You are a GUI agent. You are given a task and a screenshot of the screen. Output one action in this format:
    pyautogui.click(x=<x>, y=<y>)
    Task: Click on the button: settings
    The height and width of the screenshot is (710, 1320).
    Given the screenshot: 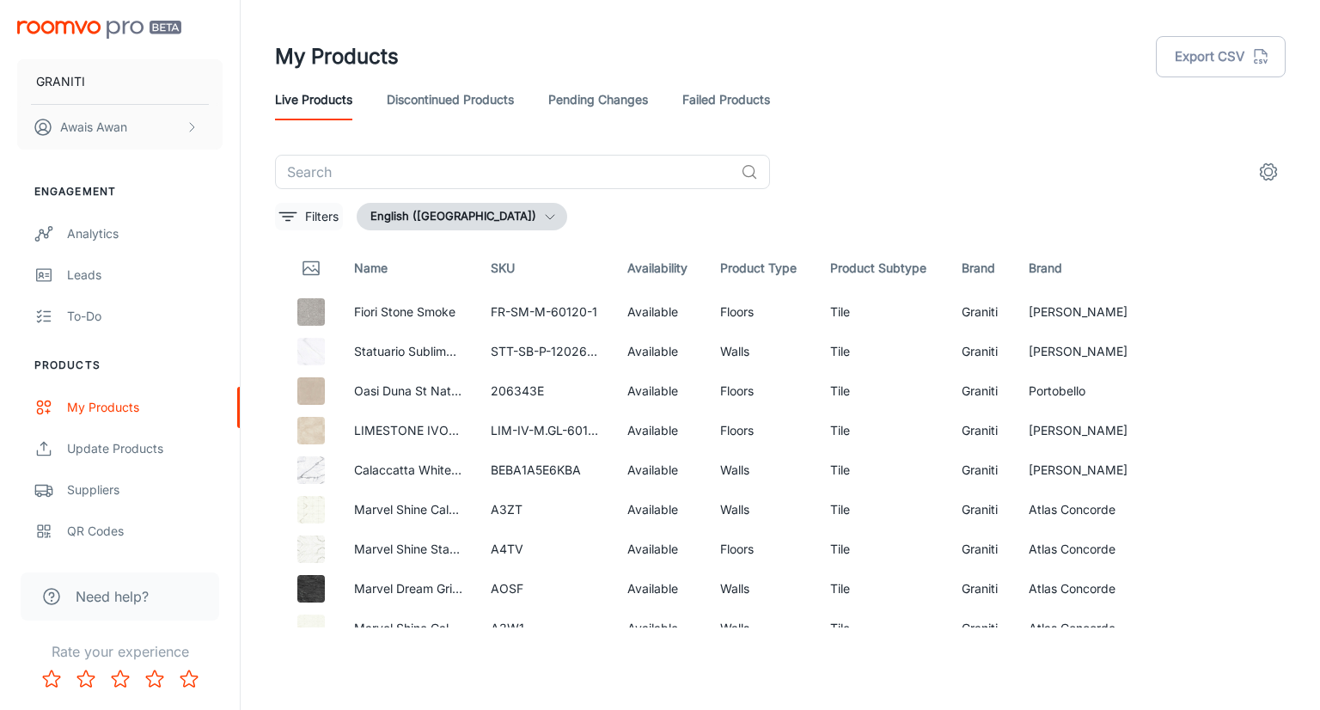 What is the action you would take?
    pyautogui.click(x=1269, y=172)
    